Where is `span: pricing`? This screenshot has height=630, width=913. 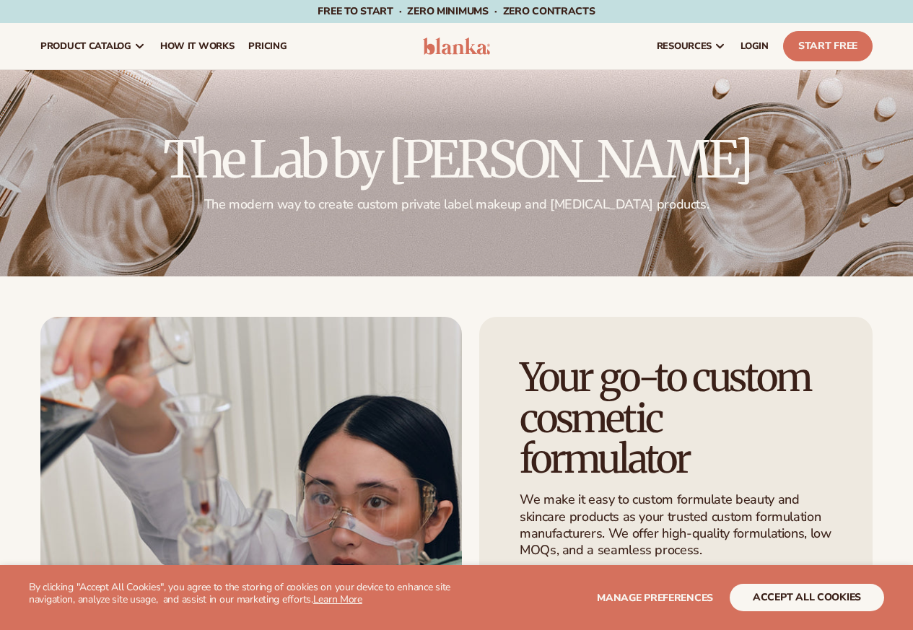
span: pricing is located at coordinates (267, 46).